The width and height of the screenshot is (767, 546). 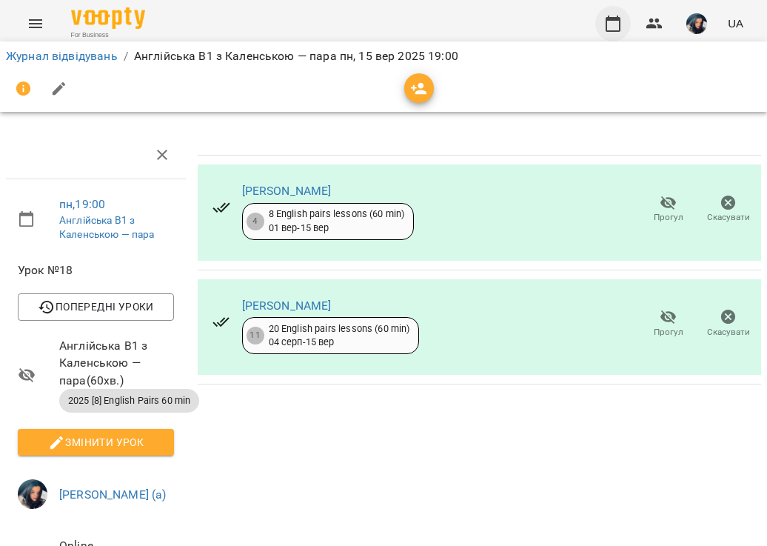 What do you see at coordinates (36, 24) in the screenshot?
I see `button: Menu` at bounding box center [36, 24].